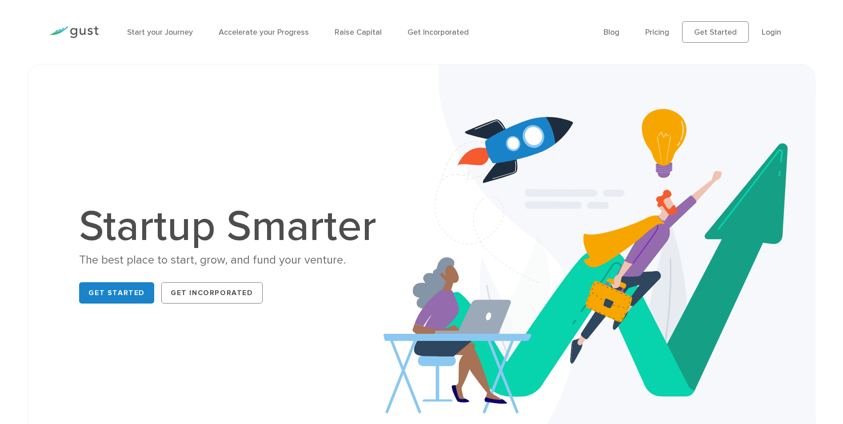 This screenshot has height=424, width=843. Describe the element at coordinates (160, 32) in the screenshot. I see `a: Start your Journey` at that location.